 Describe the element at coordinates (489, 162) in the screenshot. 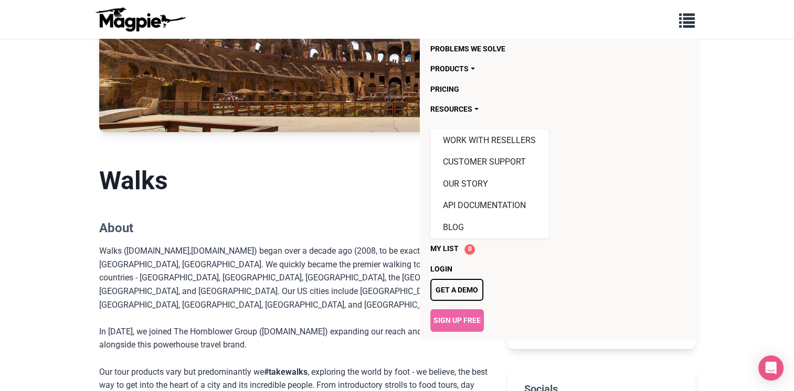

I see `a: Customer Support` at that location.